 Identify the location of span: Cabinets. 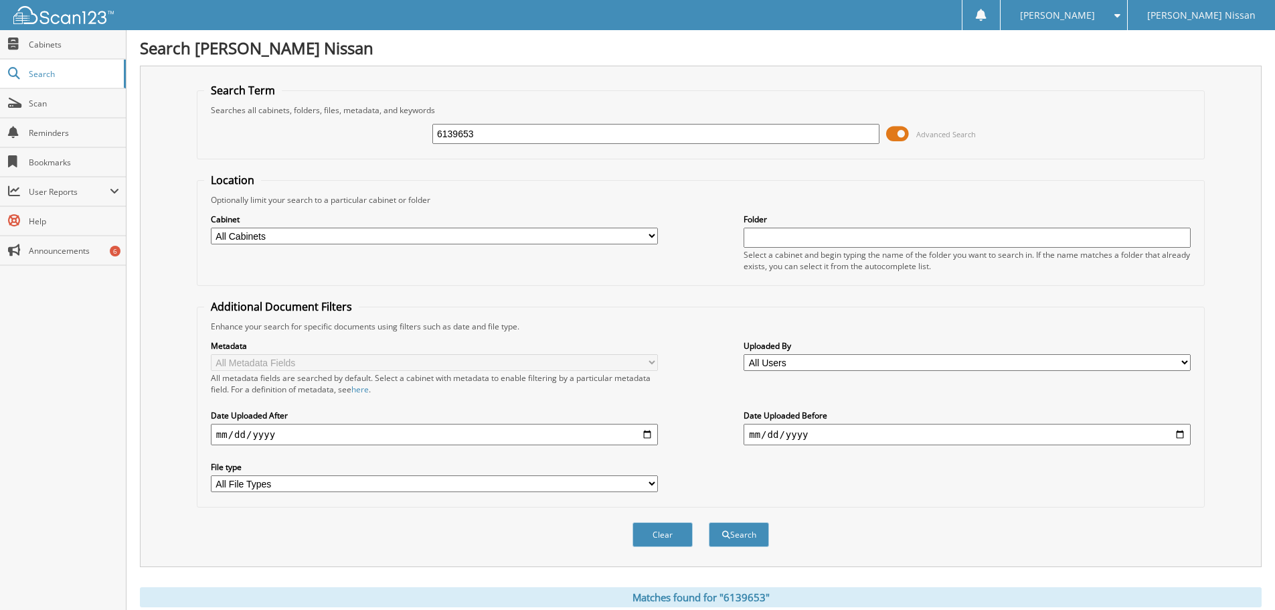
(74, 44).